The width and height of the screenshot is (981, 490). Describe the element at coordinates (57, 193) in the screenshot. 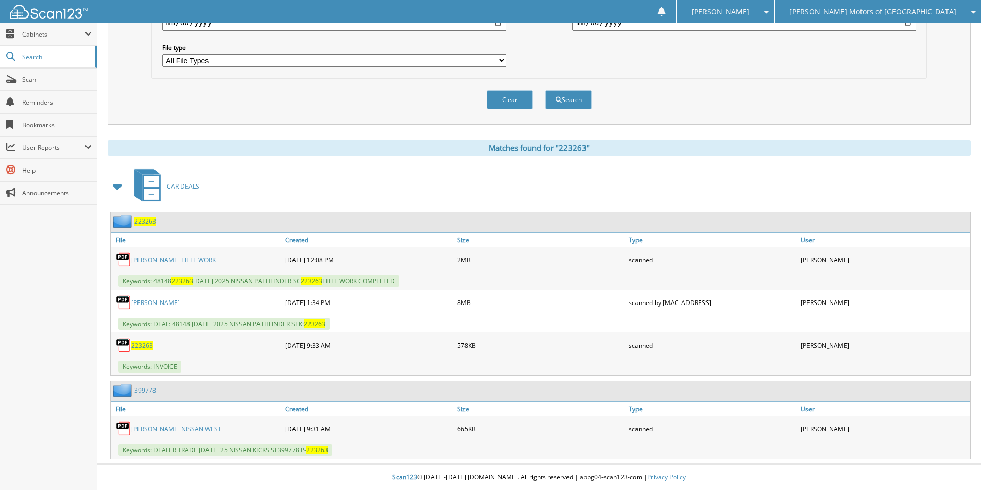

I see `span: Announcements` at that location.